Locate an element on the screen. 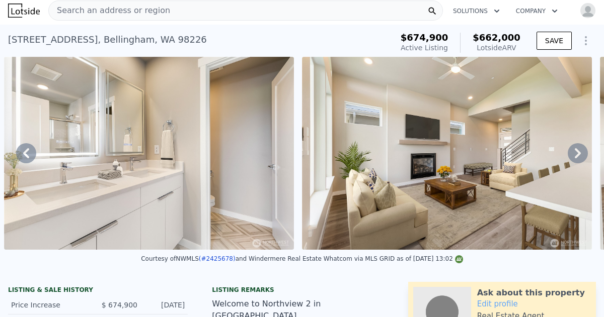 The height and width of the screenshot is (317, 604). span: $ 674,900 is located at coordinates (119, 305).